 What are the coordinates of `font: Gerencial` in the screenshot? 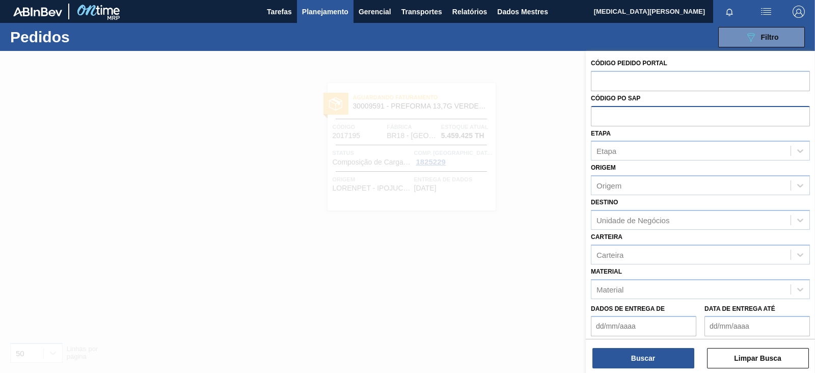 It's located at (375, 12).